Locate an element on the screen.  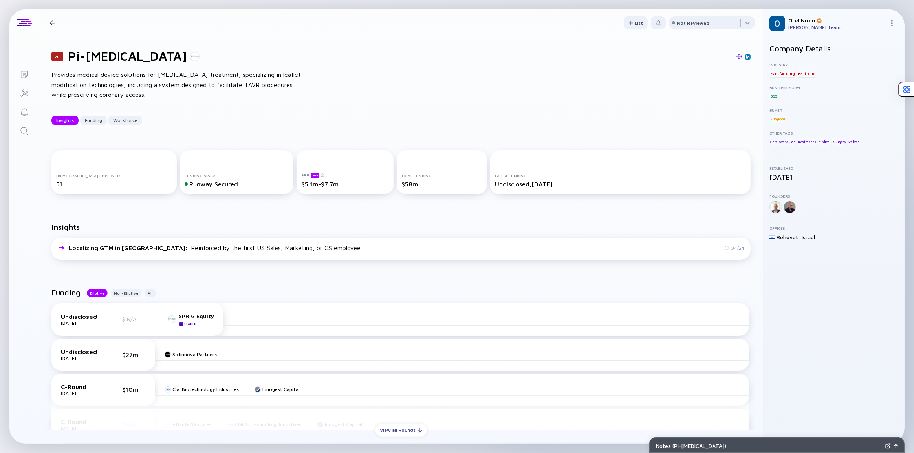
a: Search is located at coordinates (24, 130).